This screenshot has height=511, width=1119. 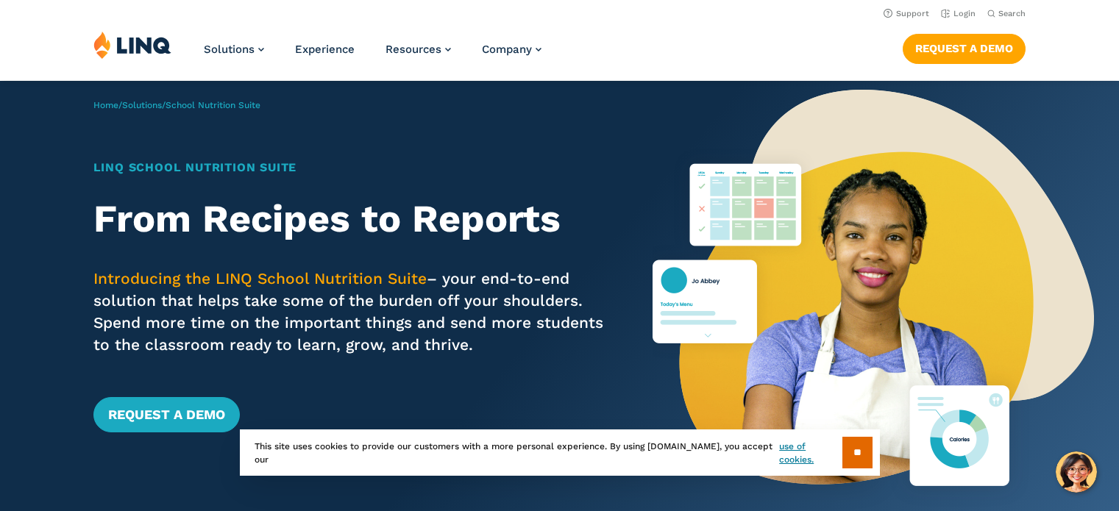 I want to click on span: School Nutrition Suite, so click(x=213, y=105).